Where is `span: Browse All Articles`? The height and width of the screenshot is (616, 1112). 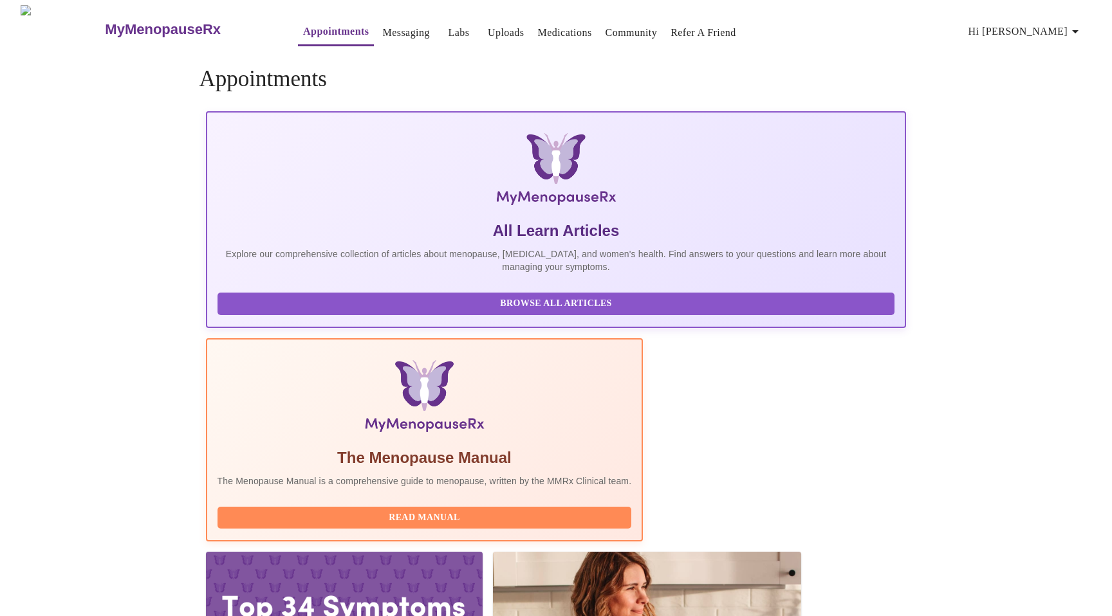 span: Browse All Articles is located at coordinates (556, 304).